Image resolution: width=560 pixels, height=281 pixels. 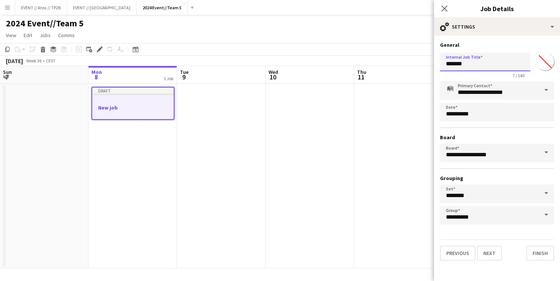 I want to click on h3: General, so click(x=497, y=45).